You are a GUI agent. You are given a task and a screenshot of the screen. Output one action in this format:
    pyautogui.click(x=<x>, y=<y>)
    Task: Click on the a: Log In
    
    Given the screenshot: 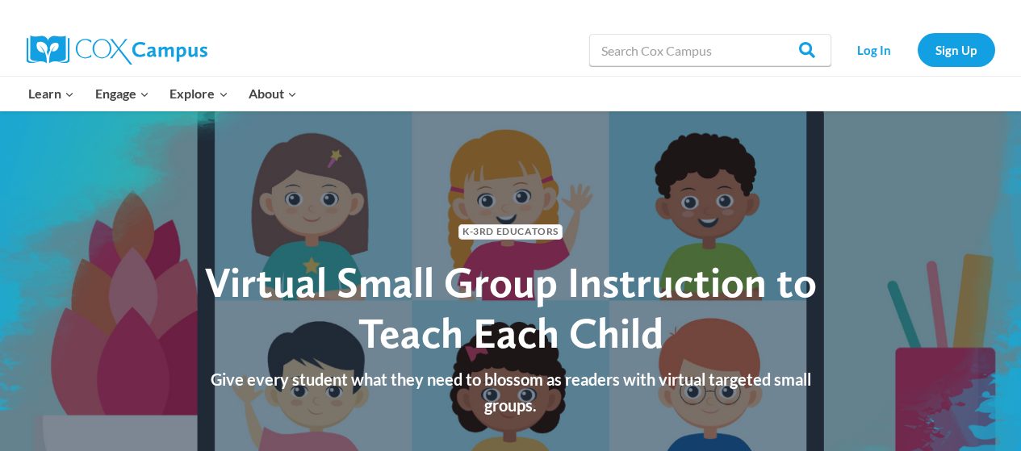 What is the action you would take?
    pyautogui.click(x=874, y=49)
    